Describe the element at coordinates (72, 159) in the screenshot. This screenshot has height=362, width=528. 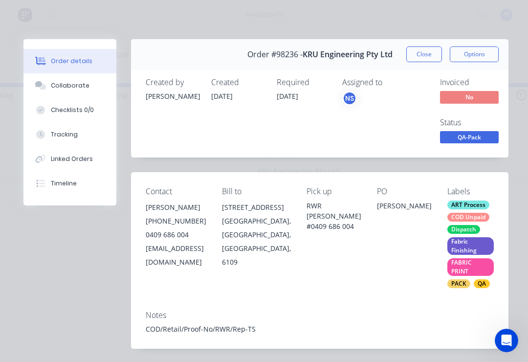
I see `div: Linked Orders` at that location.